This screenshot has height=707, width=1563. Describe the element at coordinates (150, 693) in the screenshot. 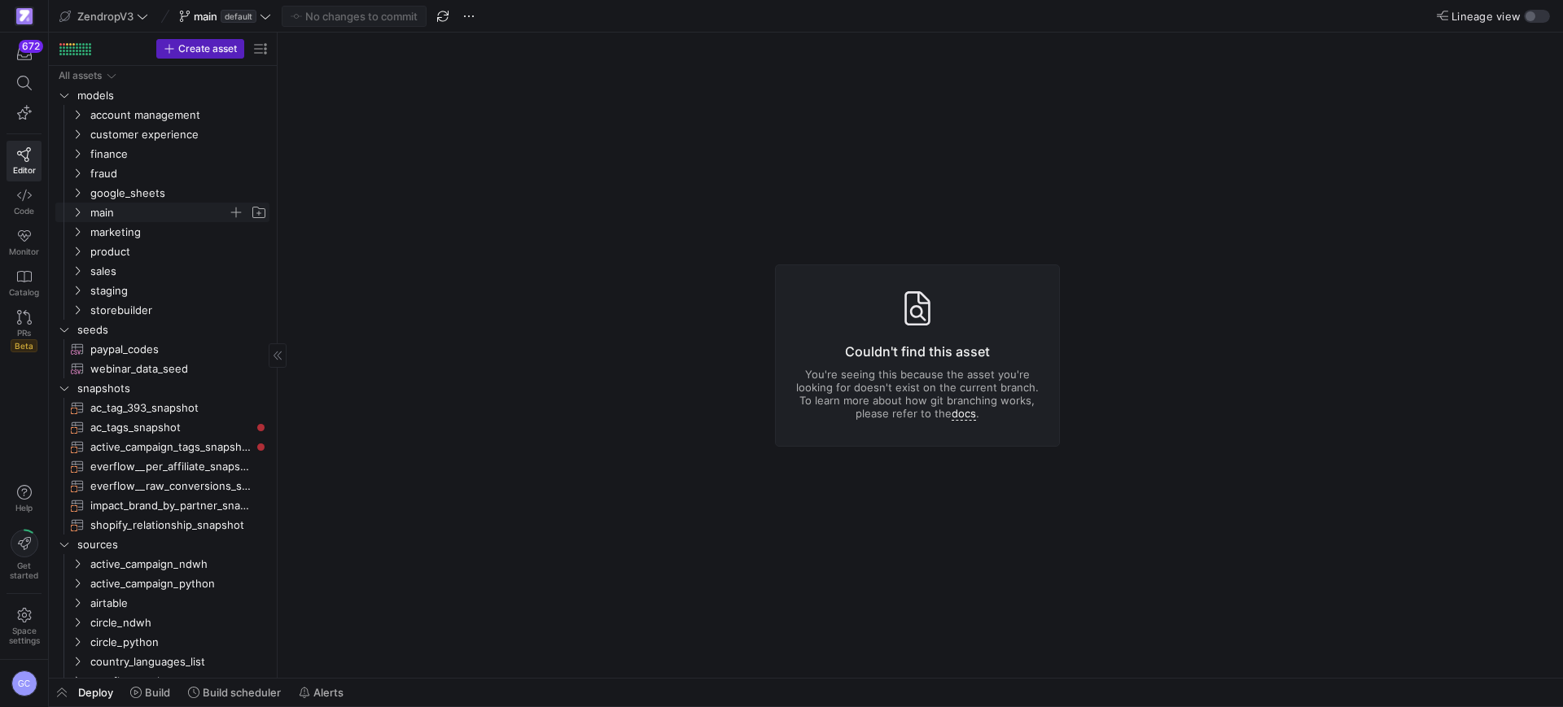

I see `button: Build` at that location.